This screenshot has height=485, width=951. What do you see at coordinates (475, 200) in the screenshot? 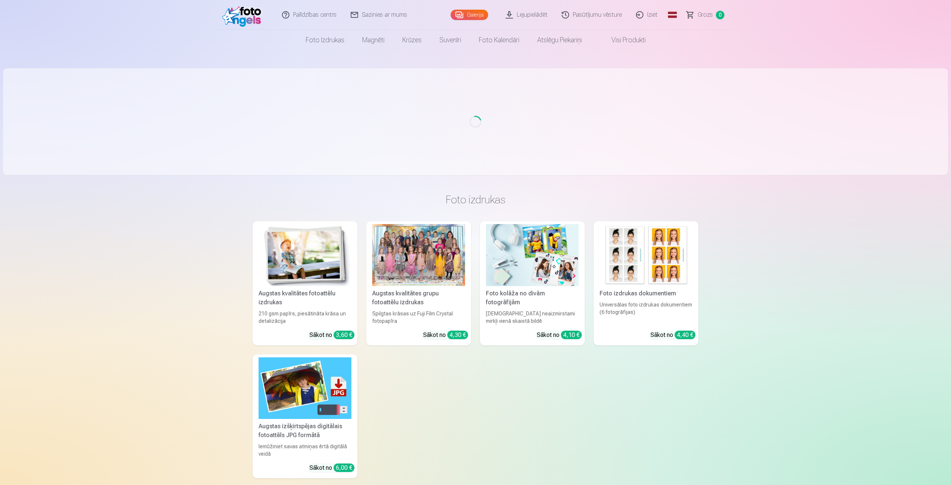
I see `h3: Foto izdrukas` at bounding box center [475, 200].